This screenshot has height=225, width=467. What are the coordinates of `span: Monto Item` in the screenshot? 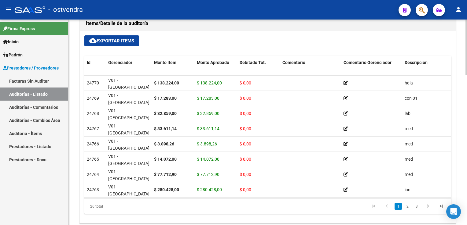 It's located at (165, 63).